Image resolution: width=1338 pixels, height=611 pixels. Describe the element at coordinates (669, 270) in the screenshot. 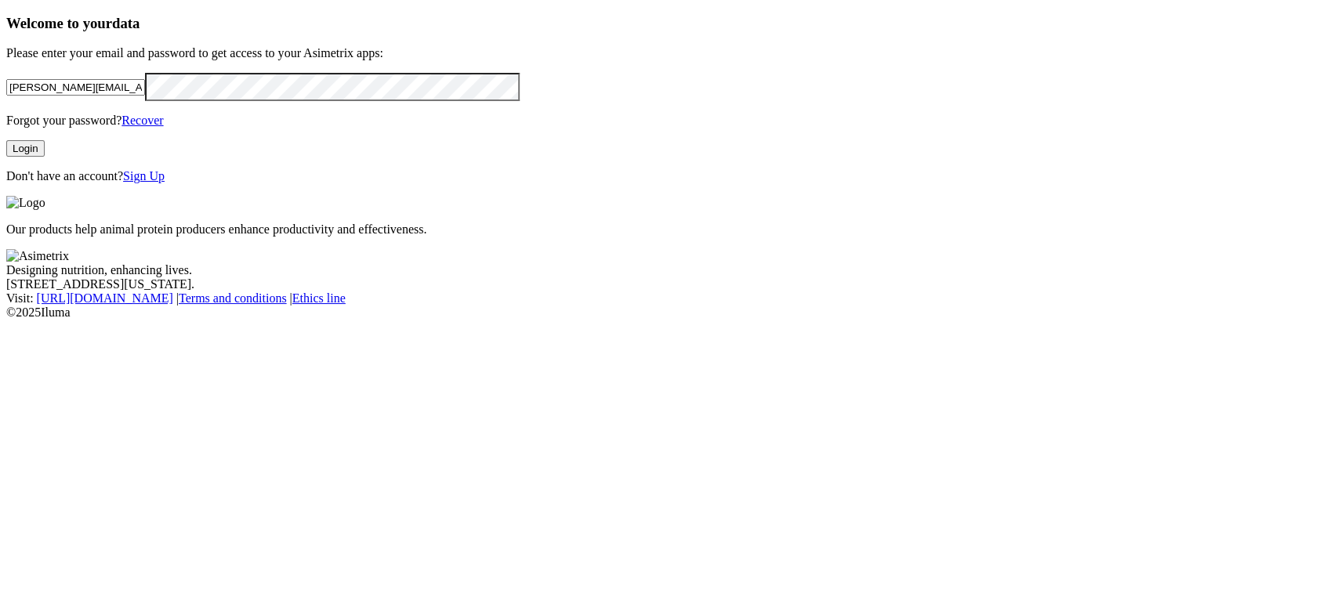

I see `div: Designing nutrition, enhancing lives.` at that location.